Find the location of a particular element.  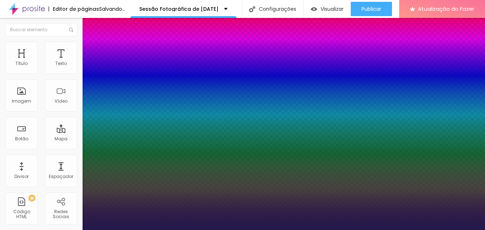

div: Salvando... is located at coordinates (112, 9).